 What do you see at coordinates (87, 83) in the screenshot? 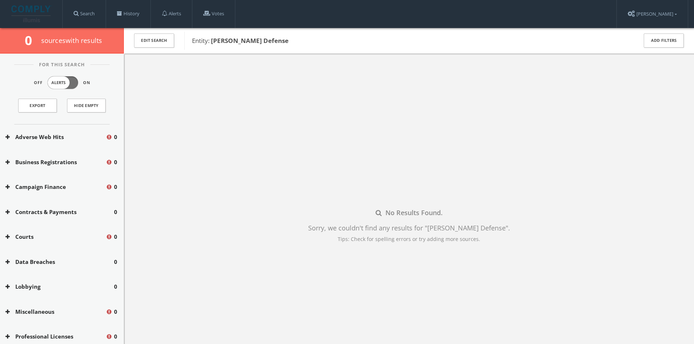
I see `span: On` at bounding box center [87, 83].